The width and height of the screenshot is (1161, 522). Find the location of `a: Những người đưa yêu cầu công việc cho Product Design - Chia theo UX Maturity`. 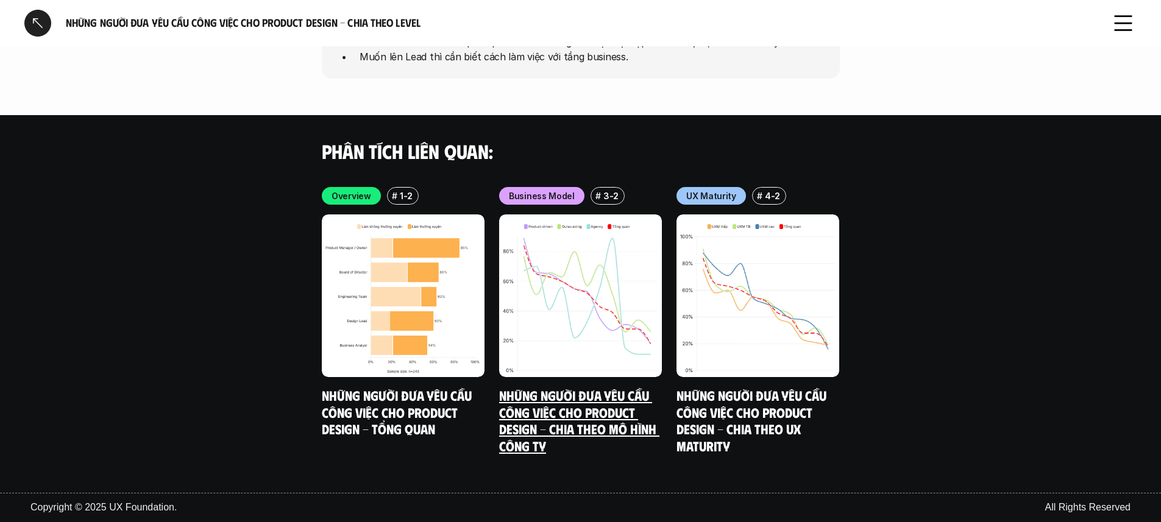

a: Những người đưa yêu cầu công việc cho Product Design - Chia theo UX Maturity is located at coordinates (753, 421).